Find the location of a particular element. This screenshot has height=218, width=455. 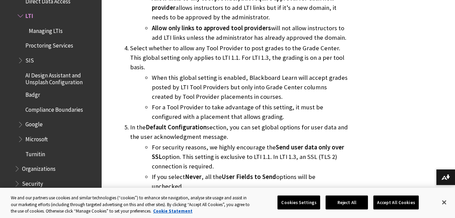

span: Google is located at coordinates (34, 123).